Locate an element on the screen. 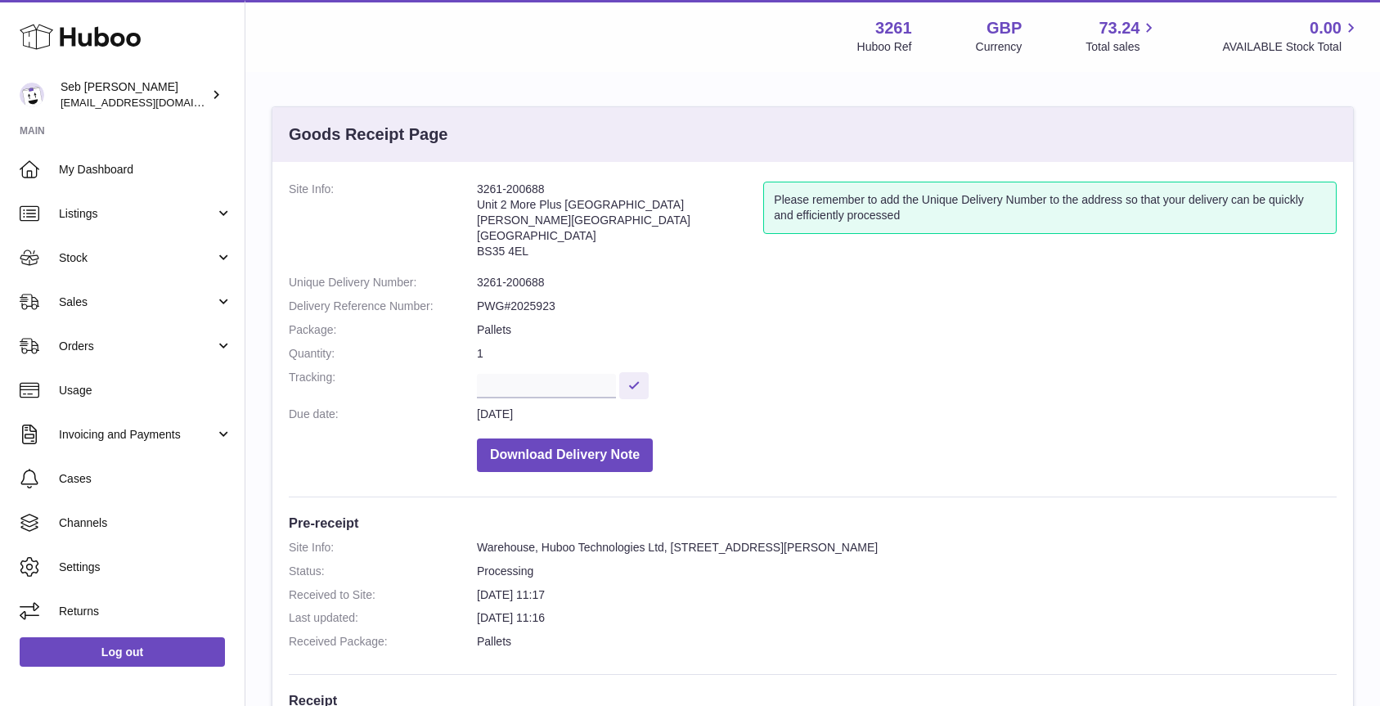  dt: Received to Site: is located at coordinates (383, 595).